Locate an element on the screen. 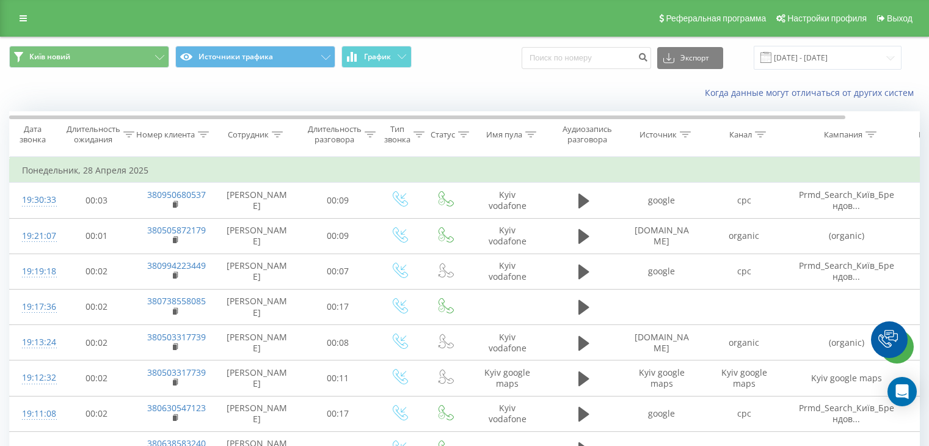  div: 19:19:18 is located at coordinates (34, 271).